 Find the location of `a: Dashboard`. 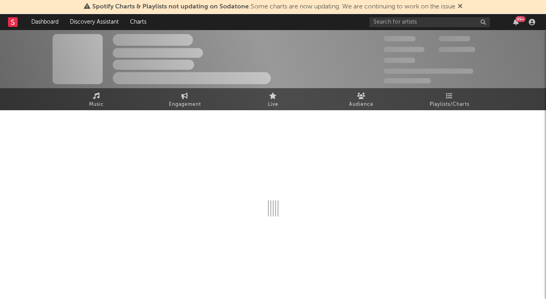

a: Dashboard is located at coordinates (45, 22).